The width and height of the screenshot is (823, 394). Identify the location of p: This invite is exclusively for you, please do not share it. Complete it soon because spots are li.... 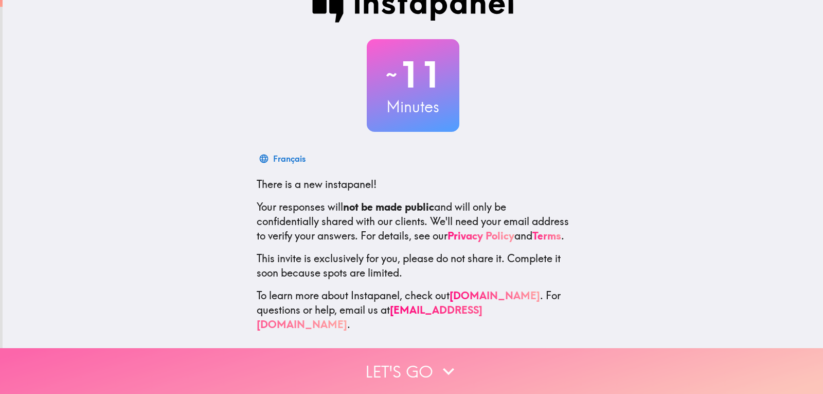
(413, 265).